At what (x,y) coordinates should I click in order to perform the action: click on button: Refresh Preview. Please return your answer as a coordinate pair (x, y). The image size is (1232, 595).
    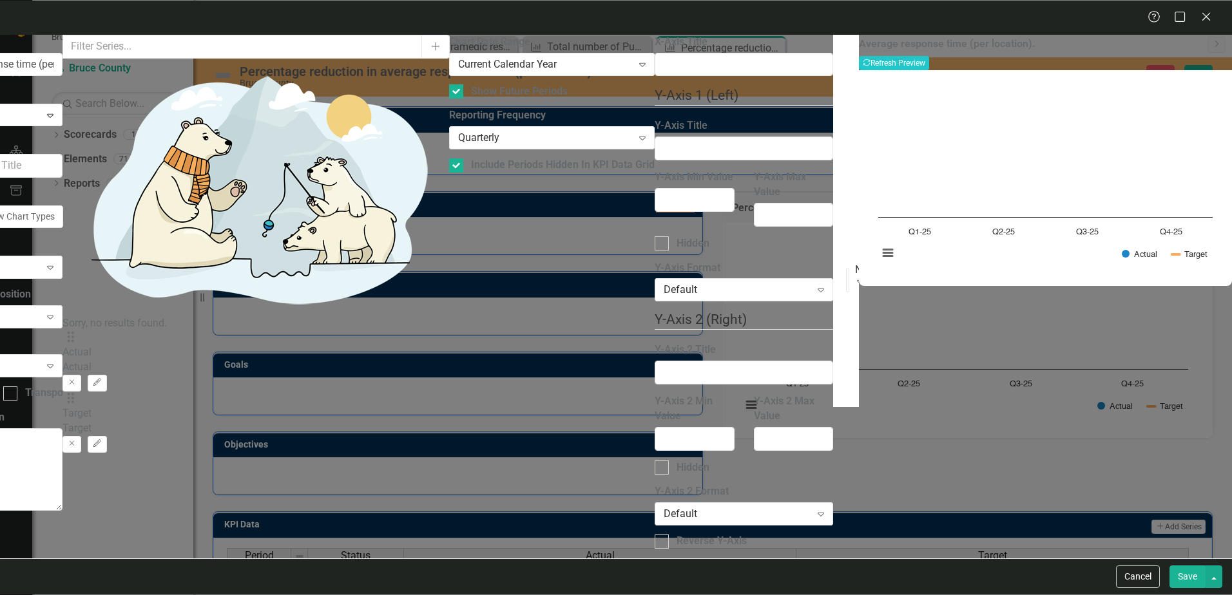
    Looking at the image, I should click on (893, 63).